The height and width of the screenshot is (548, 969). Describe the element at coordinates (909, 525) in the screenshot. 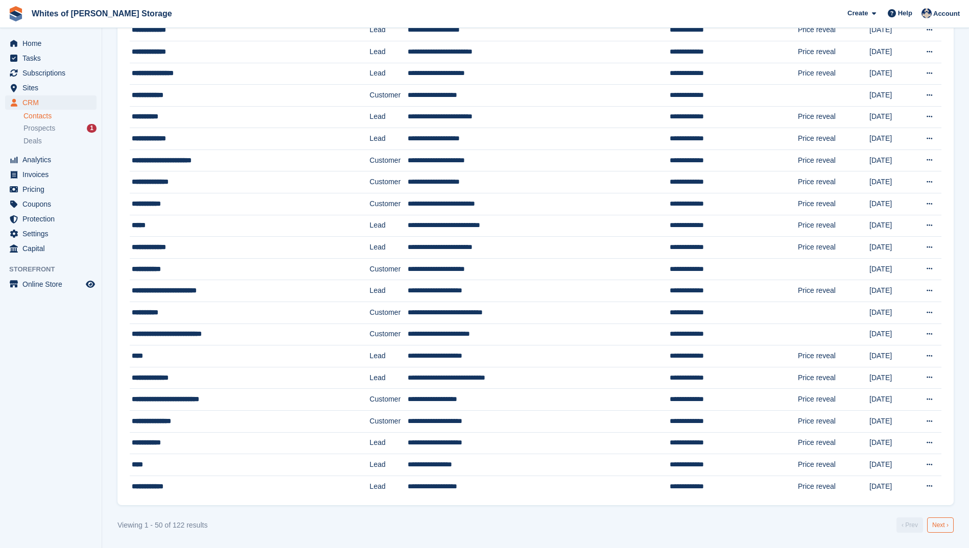

I see `a: Previous` at that location.